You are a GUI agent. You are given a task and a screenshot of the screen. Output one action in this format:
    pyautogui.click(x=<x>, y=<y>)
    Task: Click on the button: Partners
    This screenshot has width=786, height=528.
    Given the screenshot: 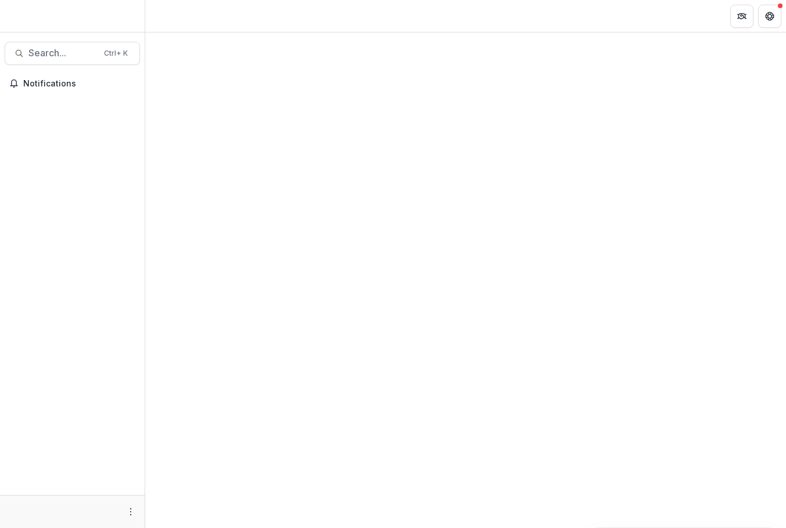 What is the action you would take?
    pyautogui.click(x=742, y=16)
    